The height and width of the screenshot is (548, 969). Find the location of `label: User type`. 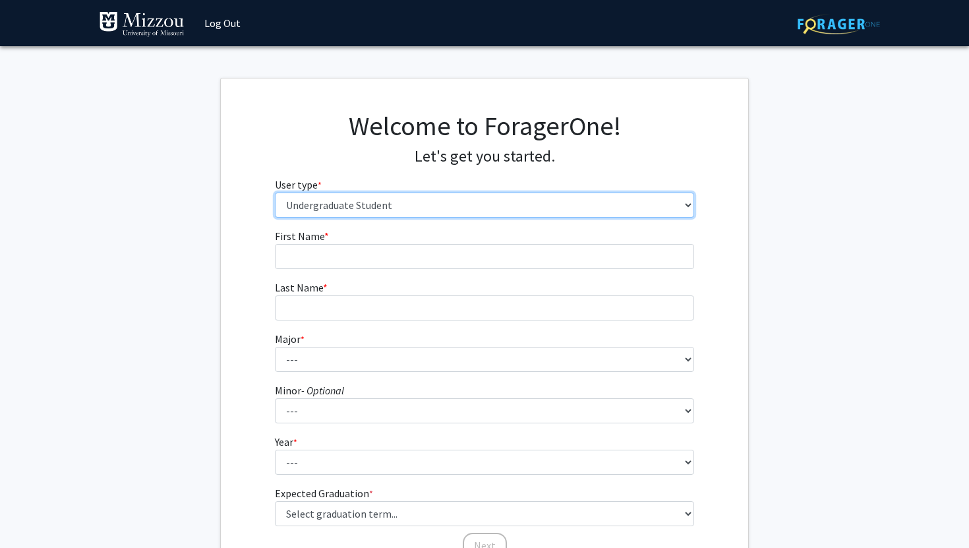

label: User type is located at coordinates (298, 185).